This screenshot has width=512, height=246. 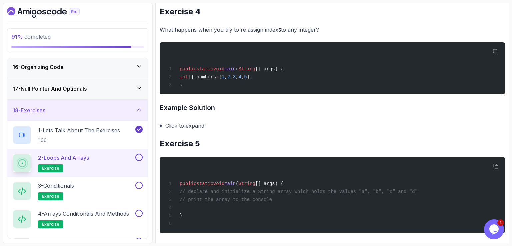 What do you see at coordinates (226, 200) in the screenshot?
I see `span: // print the array to the console` at bounding box center [226, 200].